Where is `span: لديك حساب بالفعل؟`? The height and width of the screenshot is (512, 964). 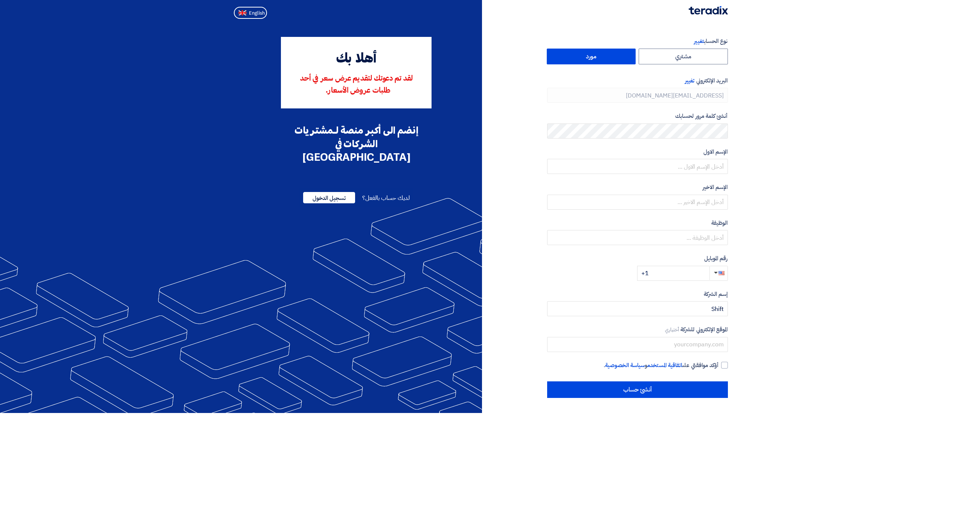 span: لديك حساب بالفعل؟ is located at coordinates (385, 198).